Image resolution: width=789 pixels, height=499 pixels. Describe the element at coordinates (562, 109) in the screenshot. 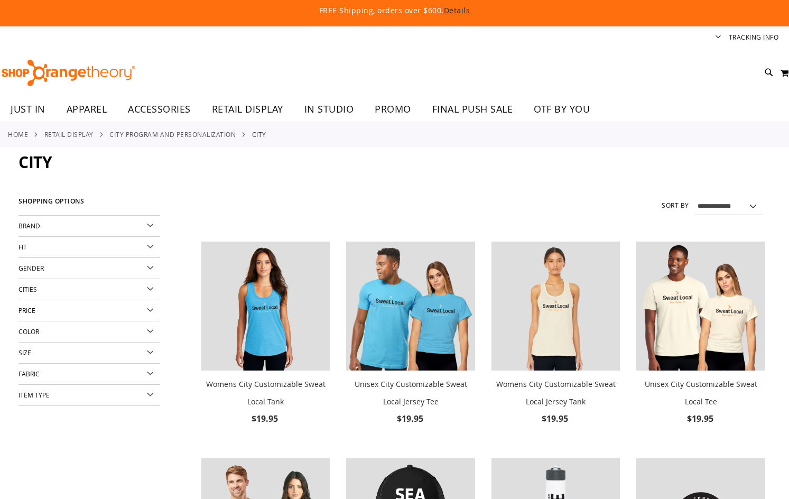

I see `a: OTF BY YOU` at that location.